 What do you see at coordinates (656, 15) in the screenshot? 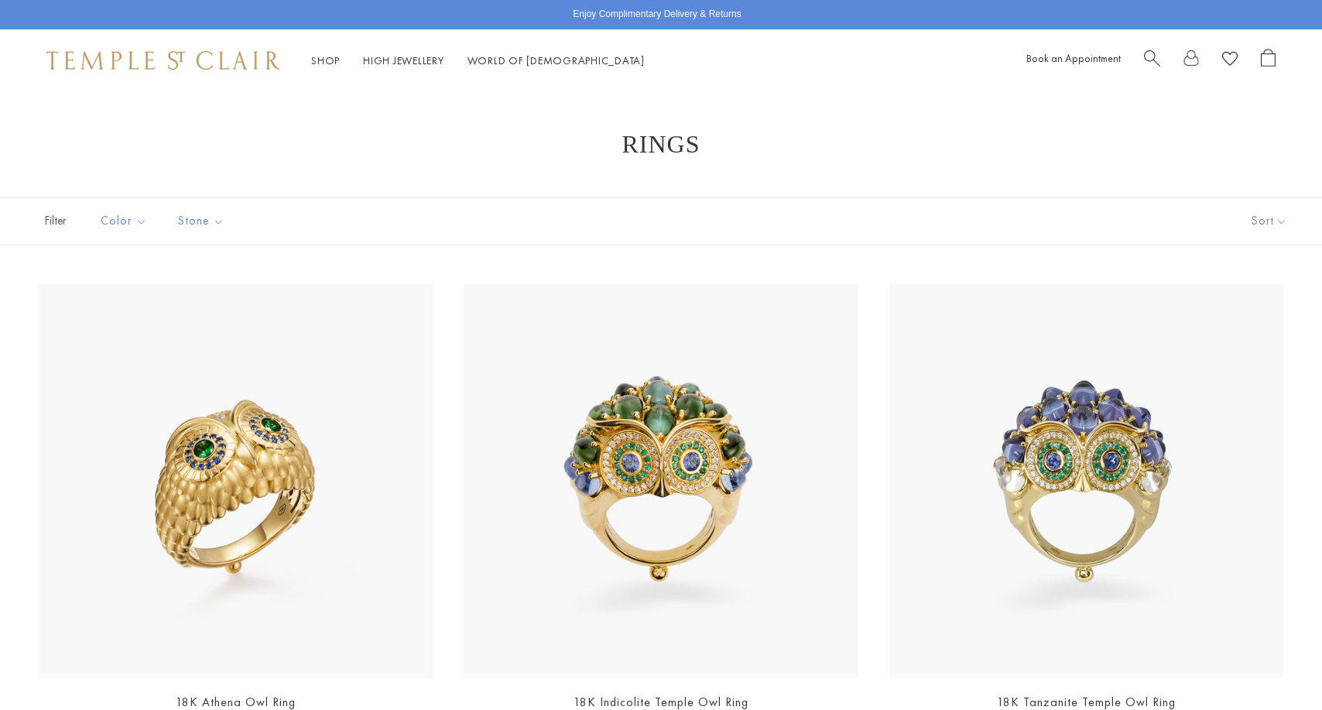
I see `p: Enjoy Complimentary Delivery & Returns` at bounding box center [656, 15].